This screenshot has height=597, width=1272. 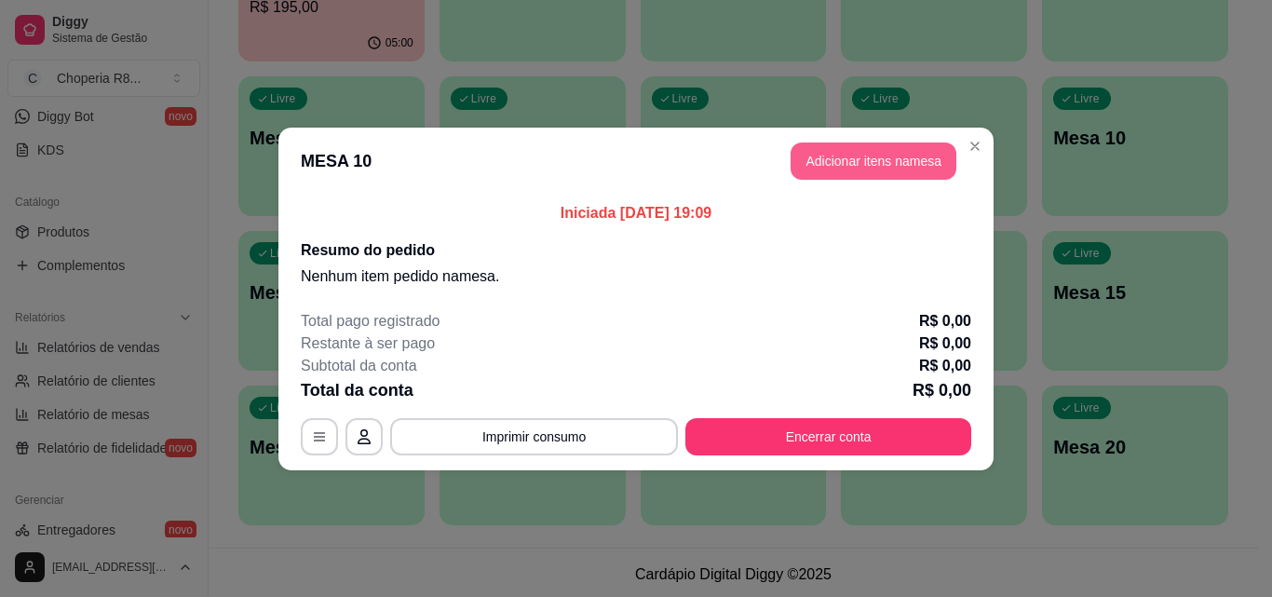 I want to click on p: Total da conta, so click(x=357, y=390).